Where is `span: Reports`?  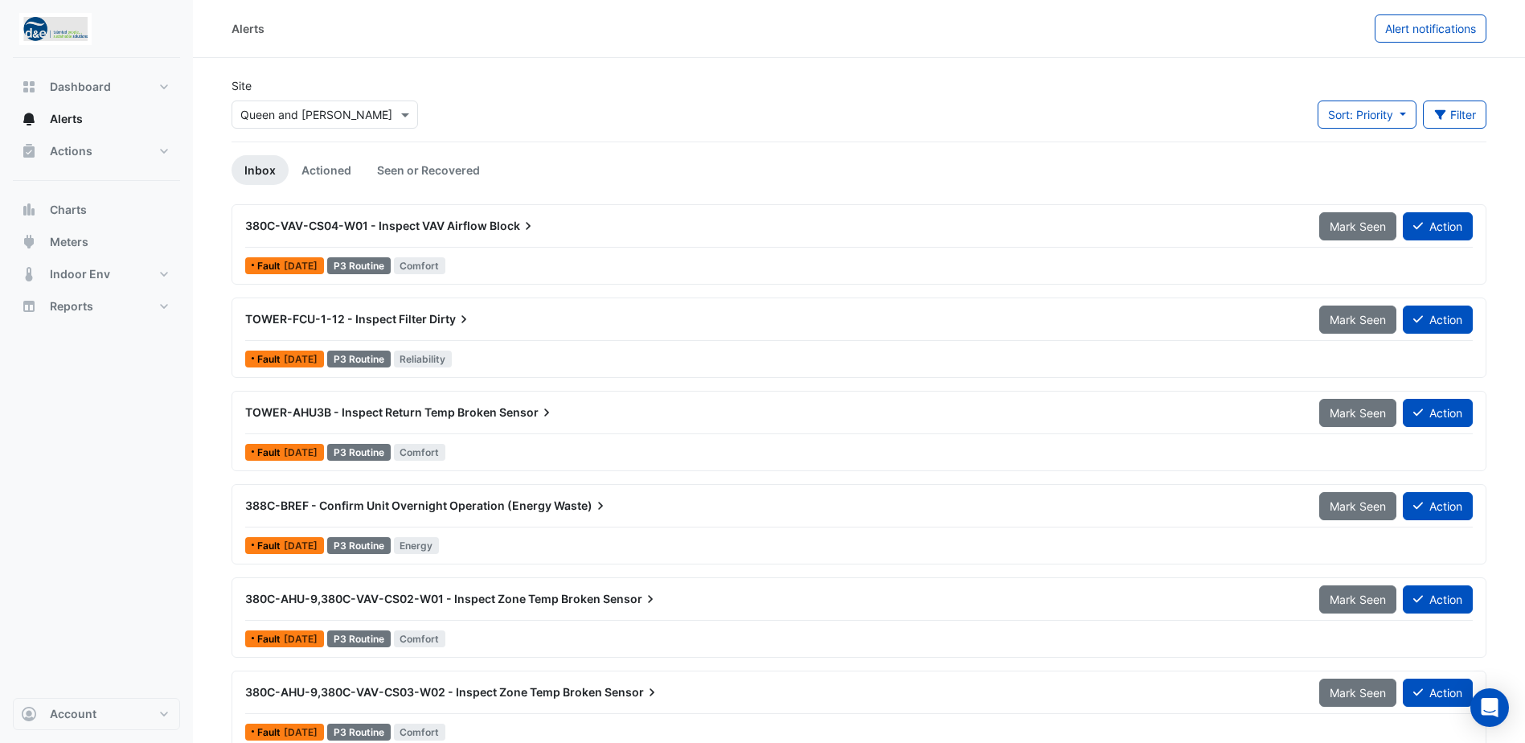
span: Reports is located at coordinates (72, 306).